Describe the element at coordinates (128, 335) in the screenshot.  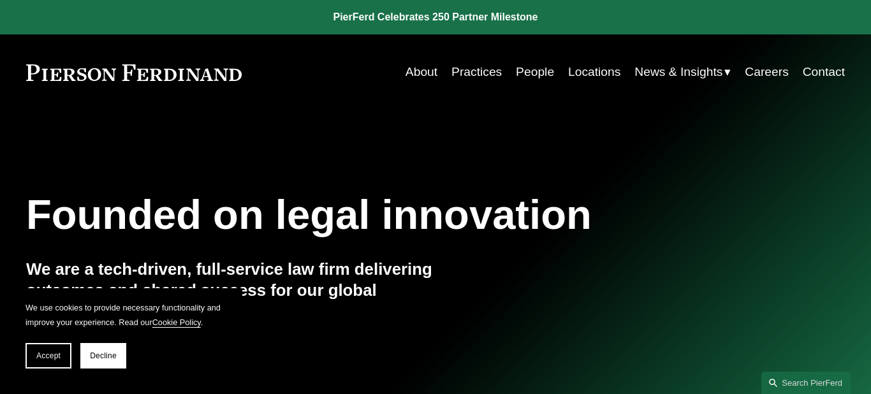
I see `section: Cookie banner` at that location.